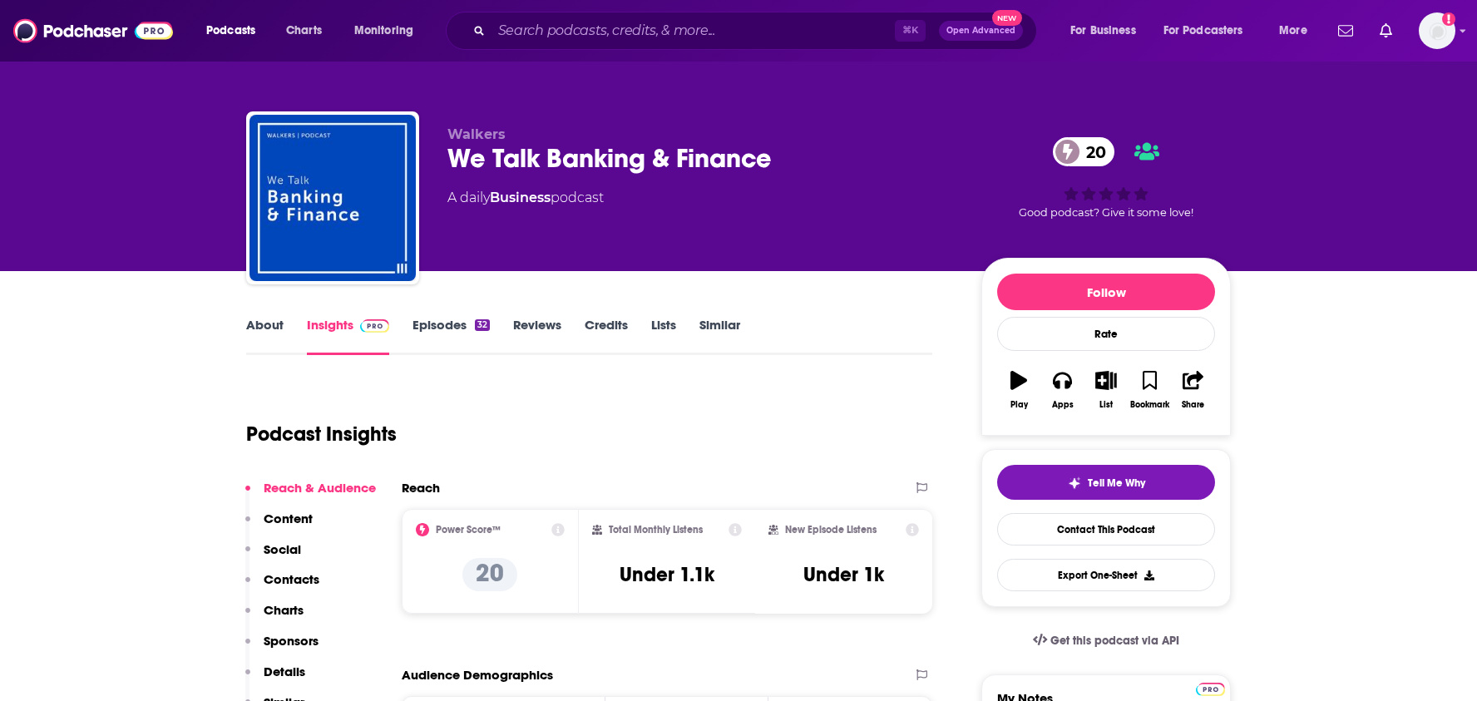 This screenshot has width=1477, height=701. I want to click on span: ⌘ K, so click(910, 31).